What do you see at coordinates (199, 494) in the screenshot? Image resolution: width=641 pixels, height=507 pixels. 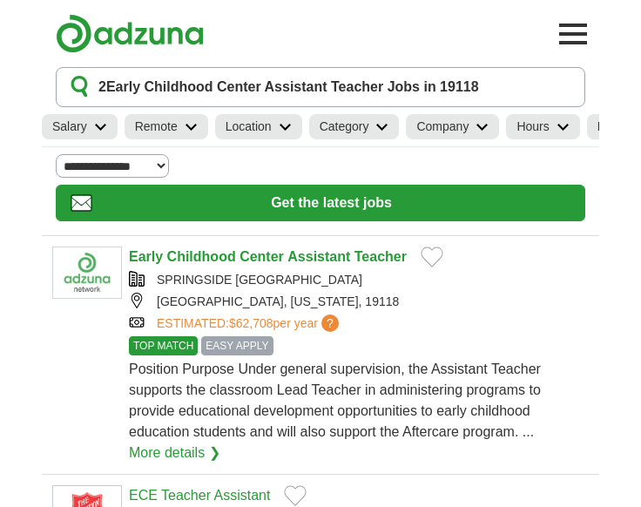 I see `a: ECE Teacher Assistant` at bounding box center [199, 494].